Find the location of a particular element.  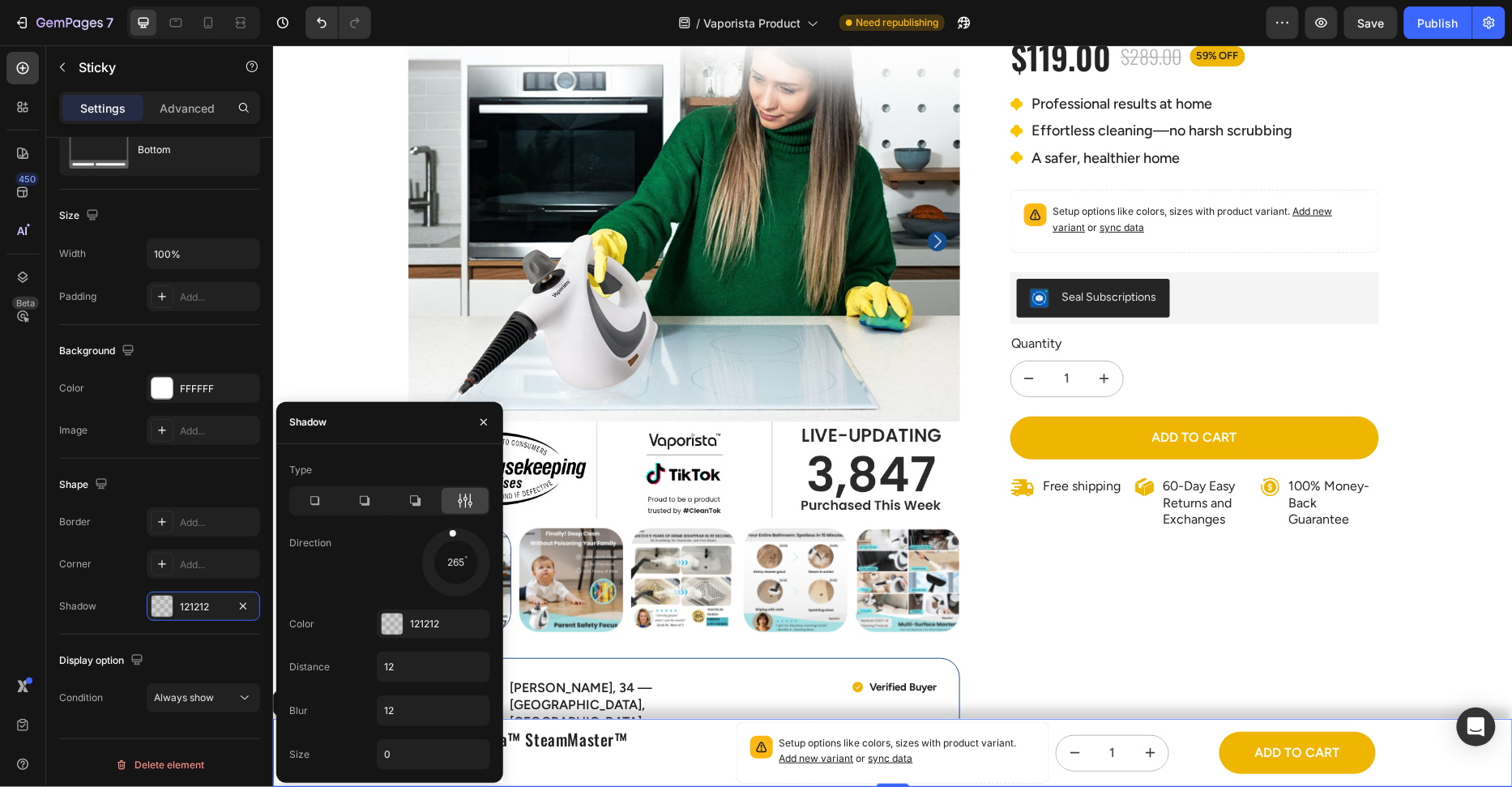

p: 7 is located at coordinates (109, 23).